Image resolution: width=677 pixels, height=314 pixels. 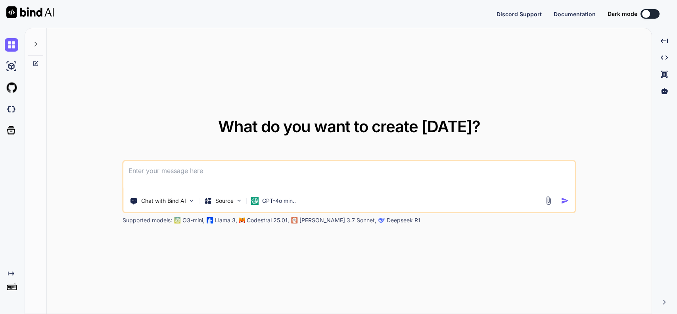 What do you see at coordinates (30, 12) in the screenshot?
I see `img: Bind AI` at bounding box center [30, 12].